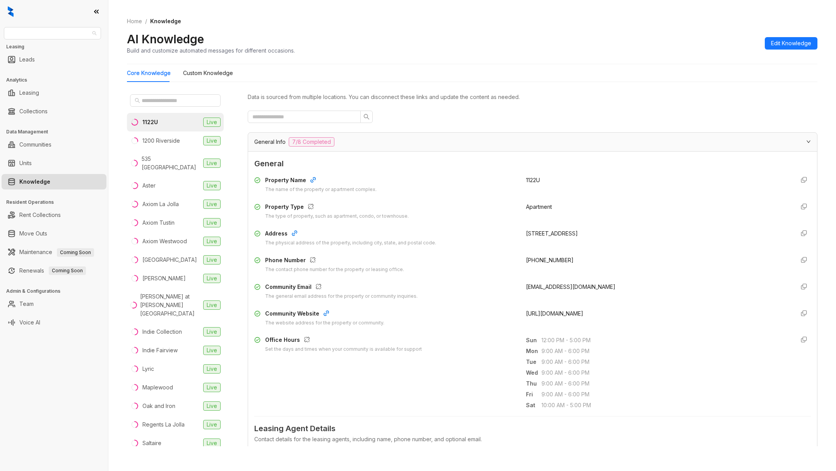 The height and width of the screenshot is (471, 836). I want to click on div: The physical address of the property, including city, state, and postal code., so click(350, 243).